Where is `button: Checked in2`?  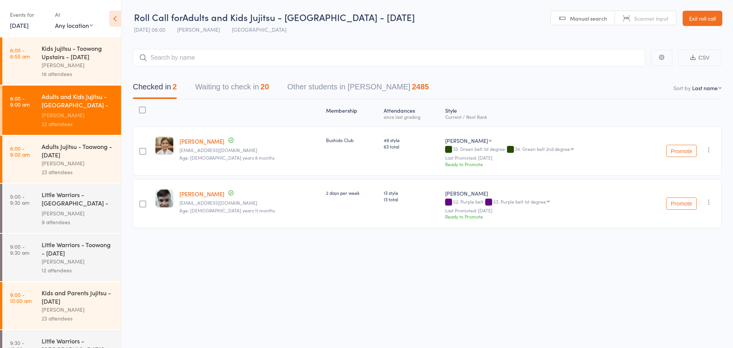 button: Checked in2 is located at coordinates (155, 89).